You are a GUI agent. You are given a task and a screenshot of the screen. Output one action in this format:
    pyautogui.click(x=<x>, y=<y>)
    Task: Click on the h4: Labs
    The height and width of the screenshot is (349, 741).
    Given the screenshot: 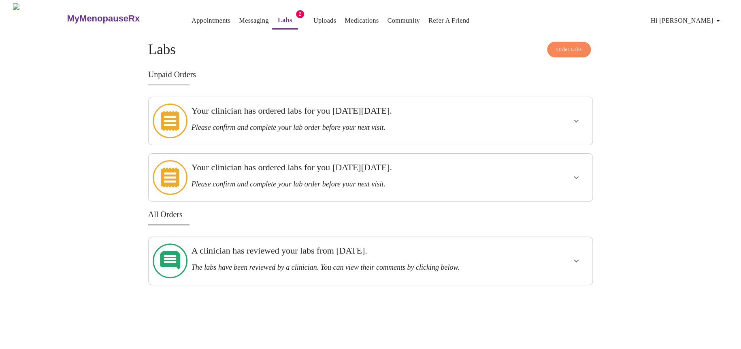 What is the action you would take?
    pyautogui.click(x=370, y=50)
    